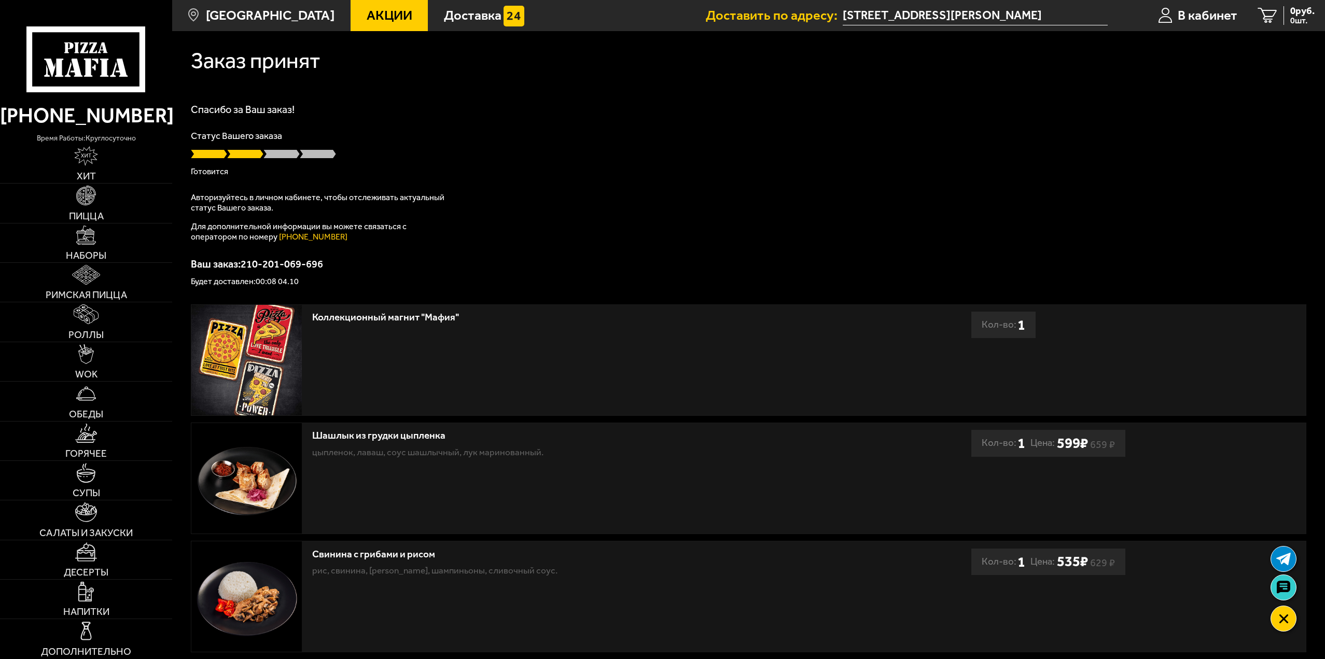 This screenshot has width=1325, height=659. I want to click on p: Готовится, so click(748, 172).